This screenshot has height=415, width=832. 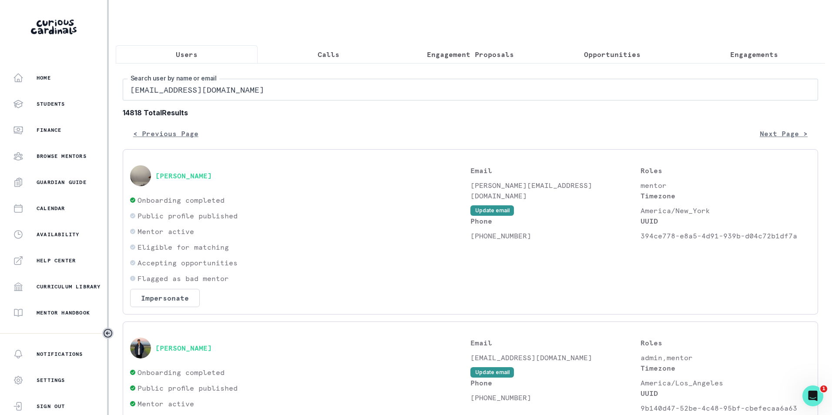 What do you see at coordinates (783, 134) in the screenshot?
I see `button: Next Page >` at bounding box center [783, 134].